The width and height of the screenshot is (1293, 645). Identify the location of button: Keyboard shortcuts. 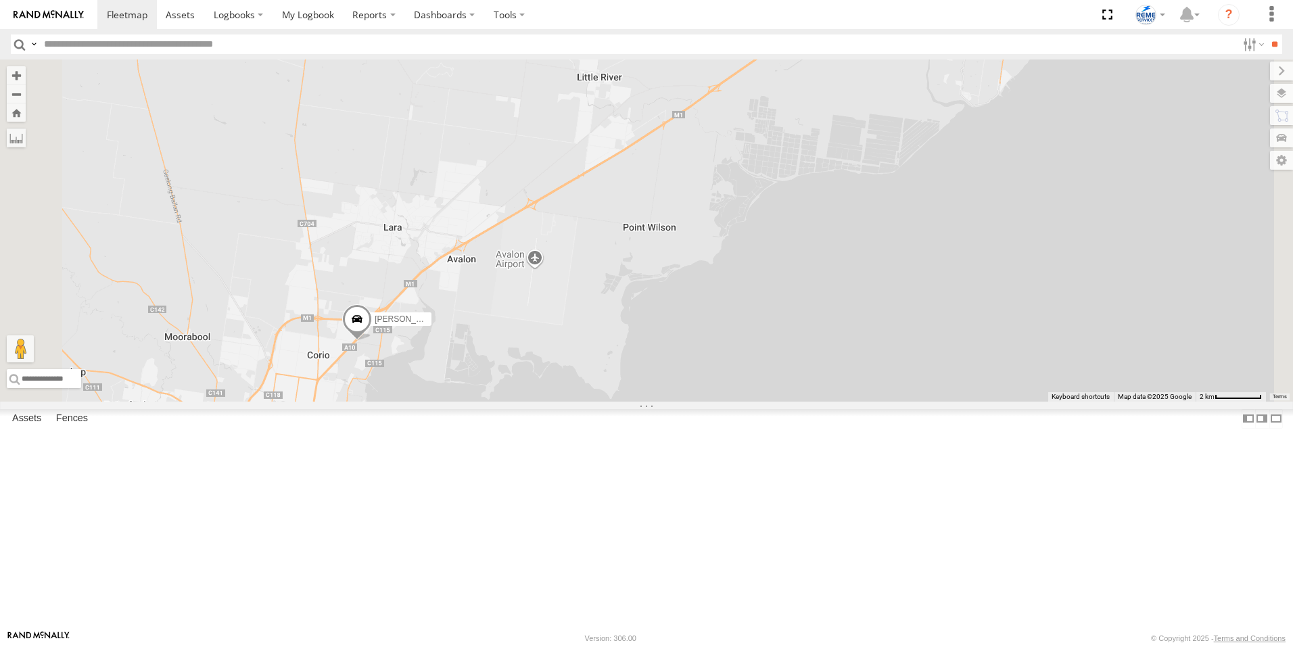
(1081, 397).